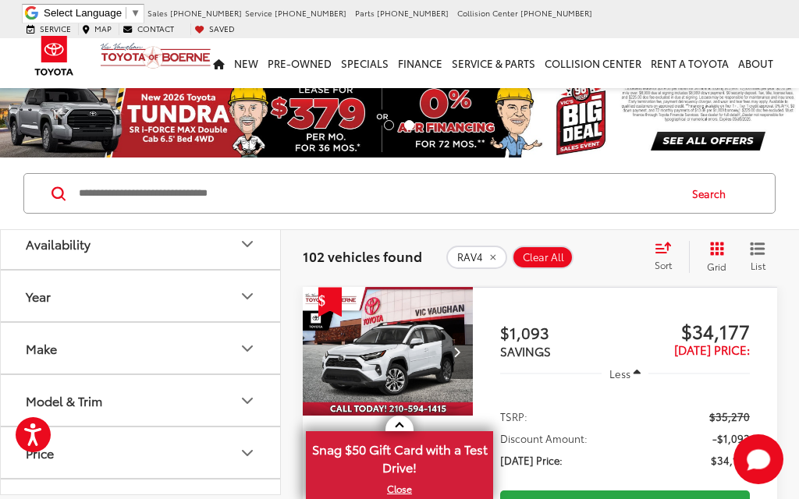 The height and width of the screenshot is (499, 799). Describe the element at coordinates (563, 332) in the screenshot. I see `span: $1,093` at that location.